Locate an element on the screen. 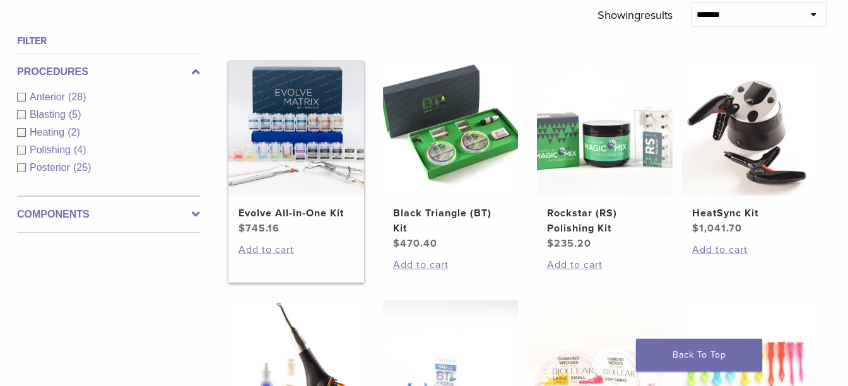  img: Rockstar (RS) Polishing Kit is located at coordinates (604, 127).